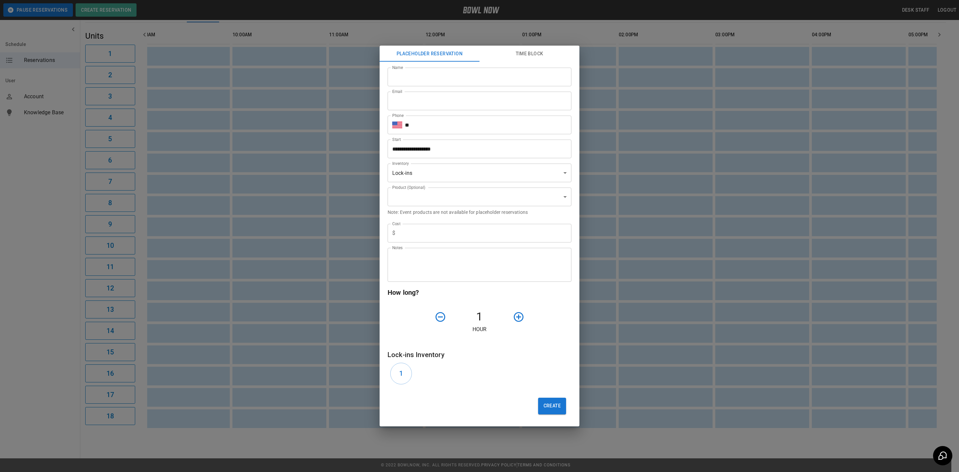 Image resolution: width=959 pixels, height=472 pixels. What do you see at coordinates (480, 317) in the screenshot?
I see `h4: 1` at bounding box center [480, 317].